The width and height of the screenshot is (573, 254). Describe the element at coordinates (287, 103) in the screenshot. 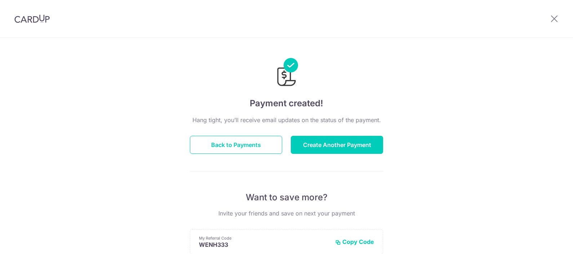

I see `h4: Payment created!` at that location.